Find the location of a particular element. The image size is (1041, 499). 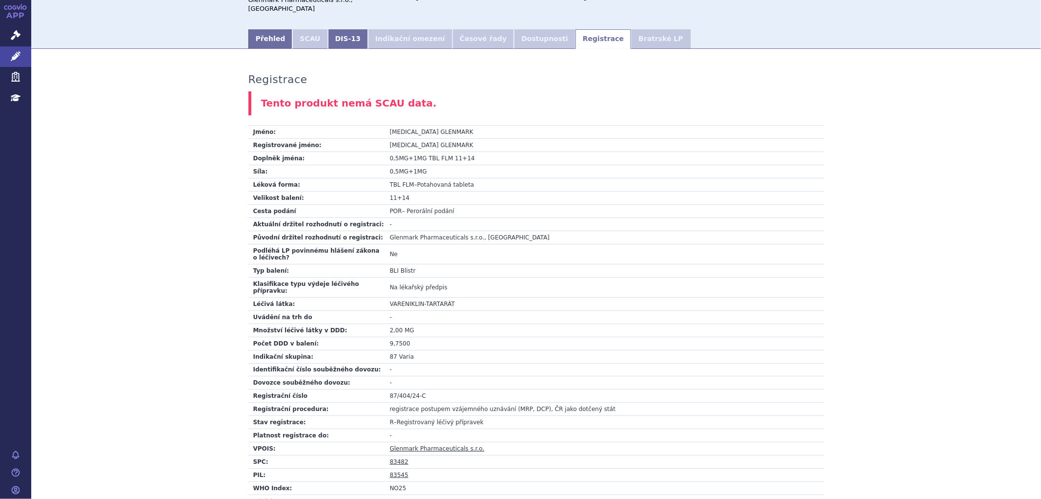

td: Indikační skupina: is located at coordinates (317, 356).